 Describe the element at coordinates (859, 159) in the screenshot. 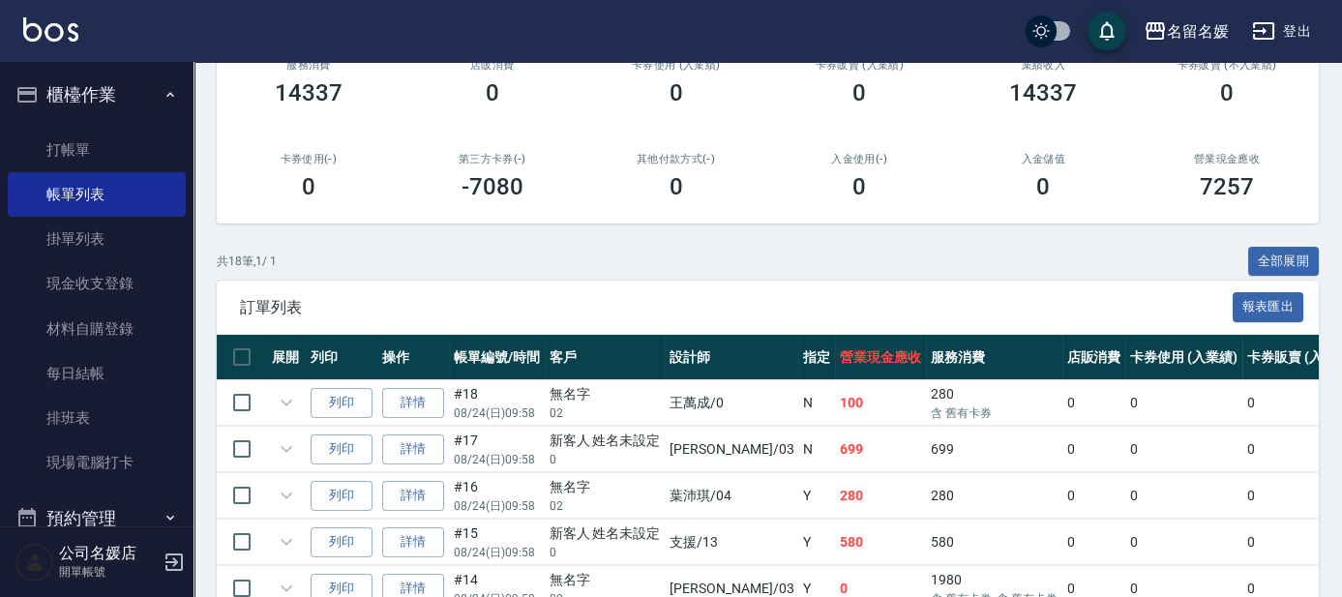

I see `h2: 入金使用(-)` at that location.